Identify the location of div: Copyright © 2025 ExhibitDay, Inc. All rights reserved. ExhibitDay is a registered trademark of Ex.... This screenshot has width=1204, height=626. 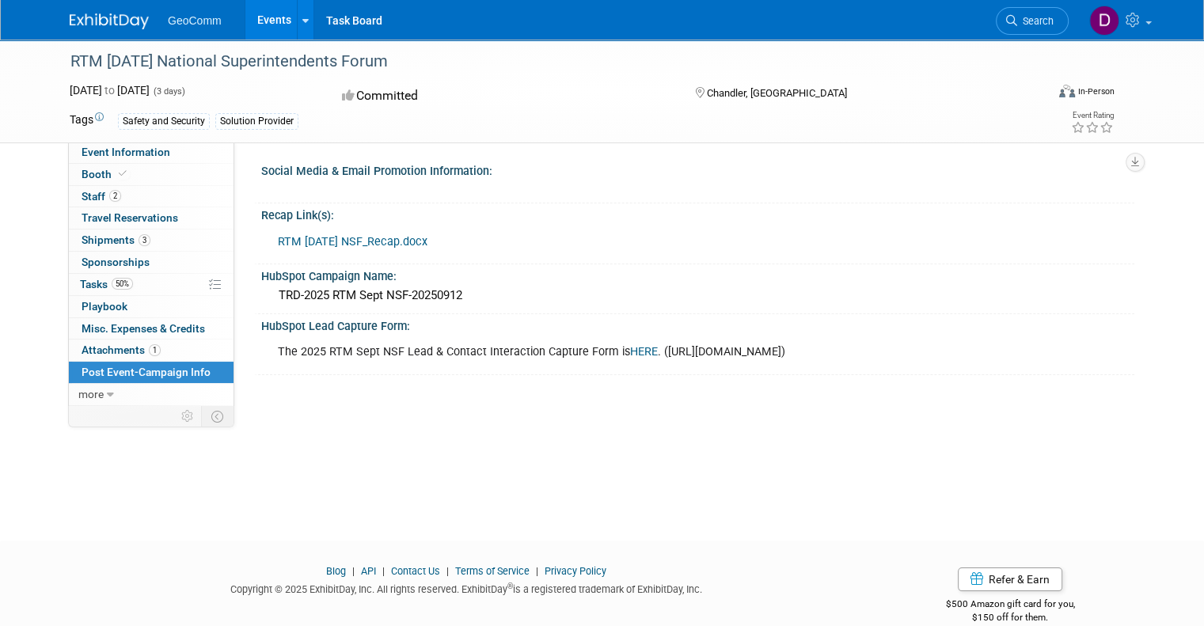
(465, 587).